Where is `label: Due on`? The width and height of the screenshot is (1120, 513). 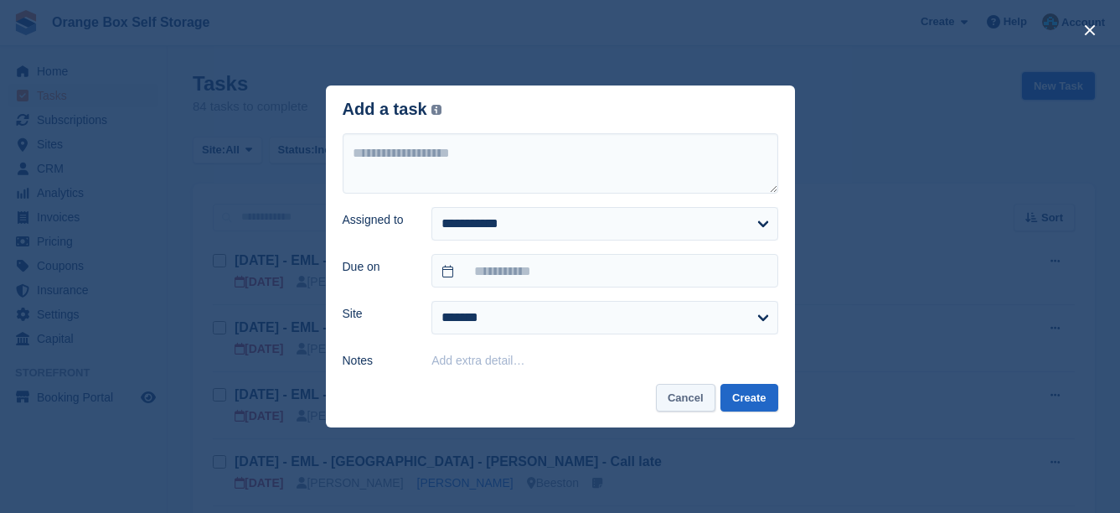
label: Due on is located at coordinates (377, 266).